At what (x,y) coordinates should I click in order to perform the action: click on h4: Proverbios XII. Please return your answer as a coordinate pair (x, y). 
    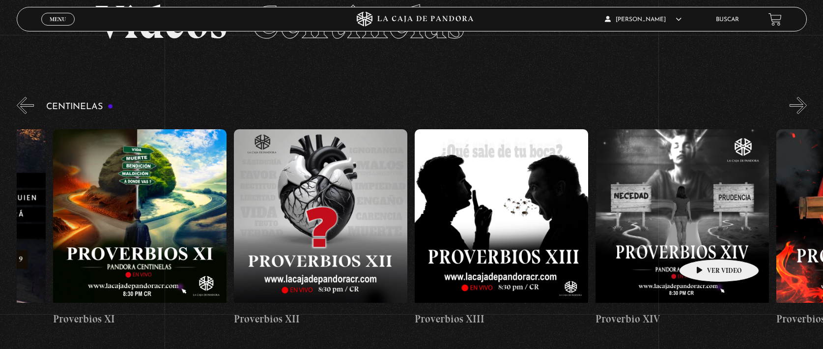
    Looking at the image, I should click on (320, 319).